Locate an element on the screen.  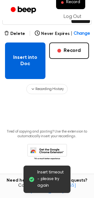
span: Insert timeout - please try again is located at coordinates (52, 179).